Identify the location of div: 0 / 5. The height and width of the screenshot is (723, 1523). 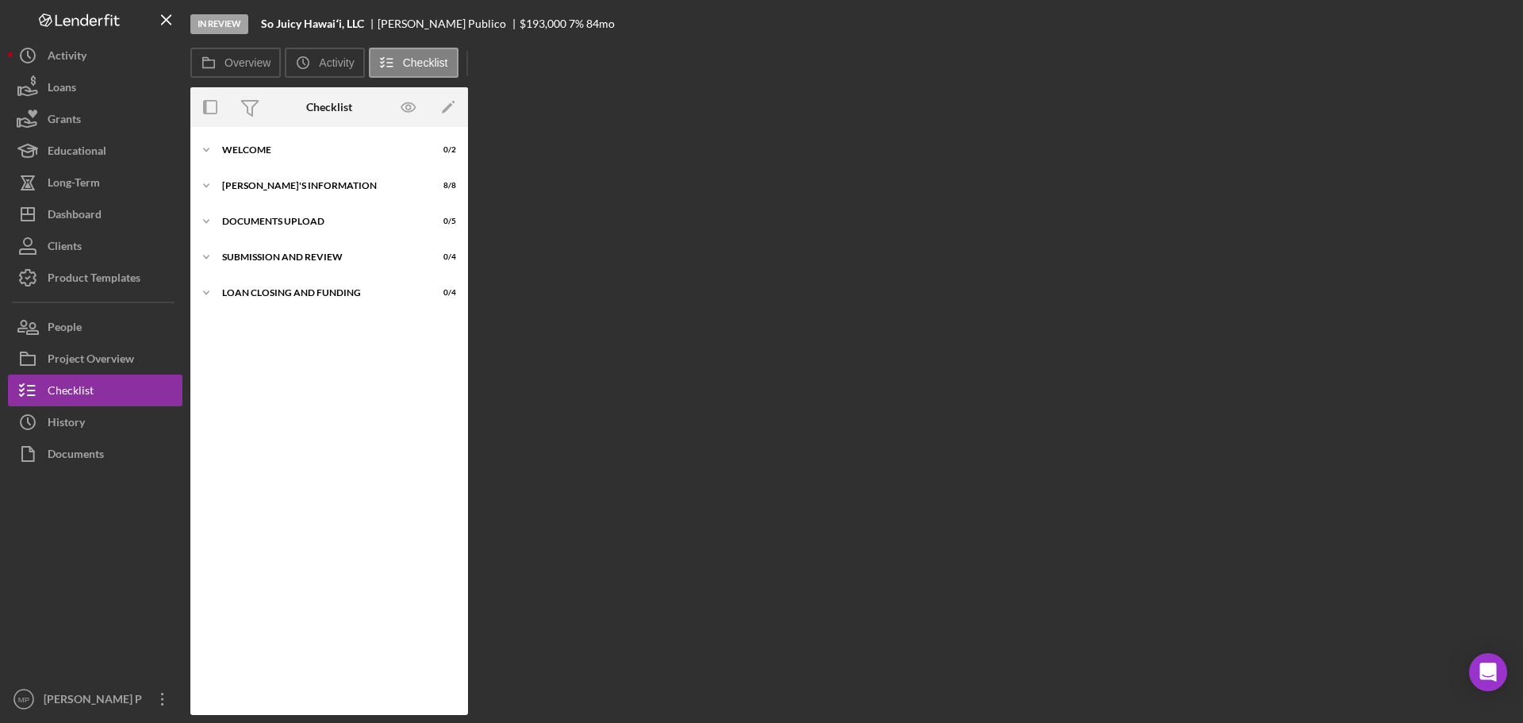
(442, 221).